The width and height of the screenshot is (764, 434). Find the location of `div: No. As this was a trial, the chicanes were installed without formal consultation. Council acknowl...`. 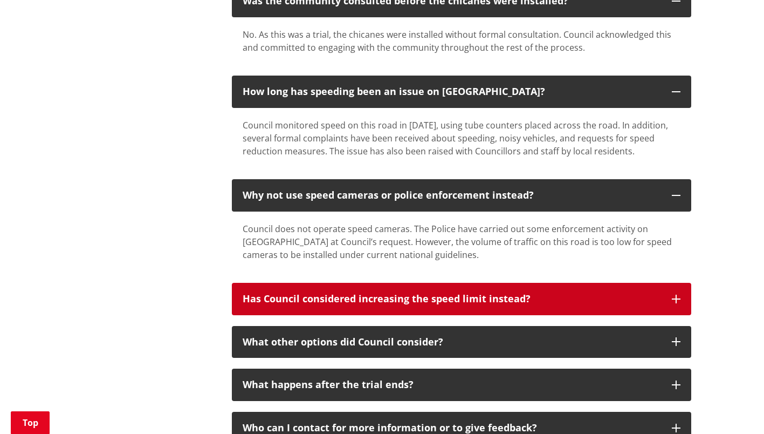

div: No. As this was a trial, the chicanes were installed without formal consultation. Council acknowl... is located at coordinates (462, 41).